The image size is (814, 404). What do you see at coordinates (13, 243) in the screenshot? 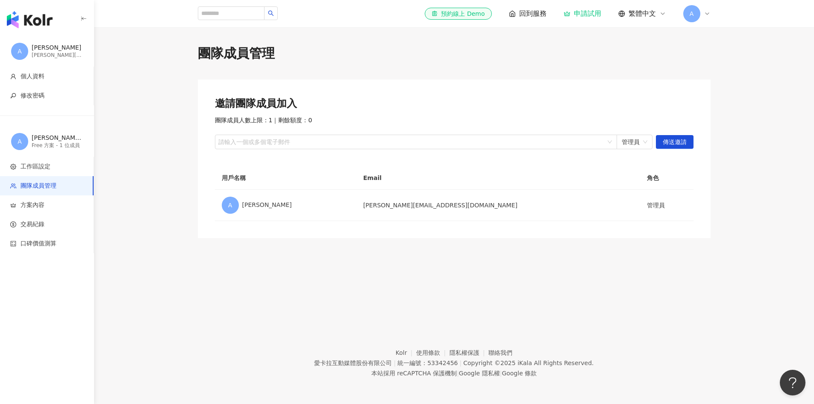
I see `span: calculator` at bounding box center [13, 243].